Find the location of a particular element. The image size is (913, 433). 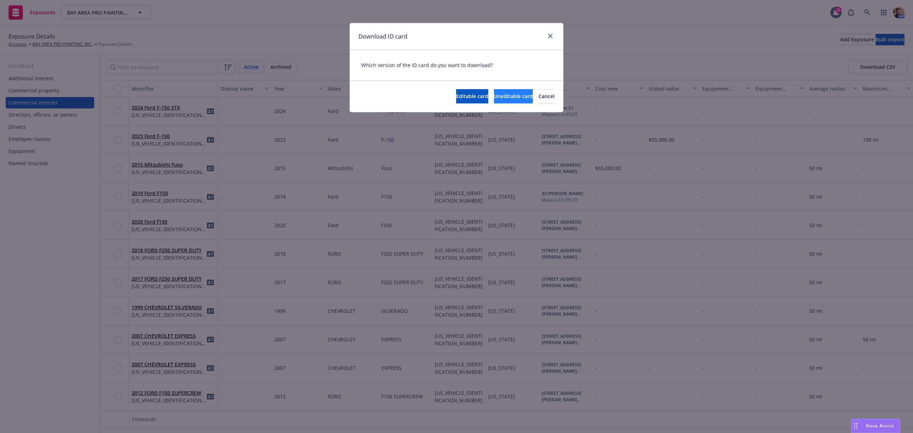

button: Nova Assist is located at coordinates (876, 426).